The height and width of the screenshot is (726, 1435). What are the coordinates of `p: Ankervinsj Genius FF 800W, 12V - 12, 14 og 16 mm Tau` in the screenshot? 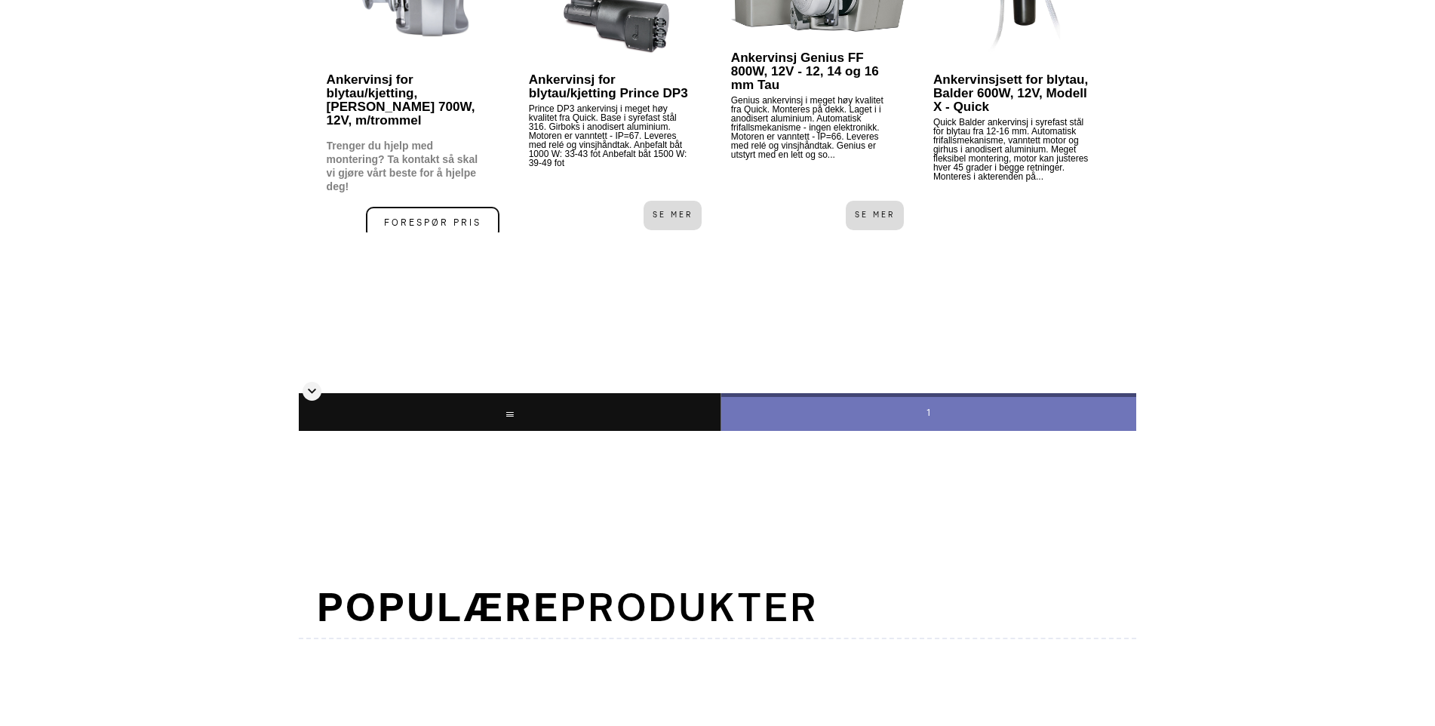 It's located at (812, 72).